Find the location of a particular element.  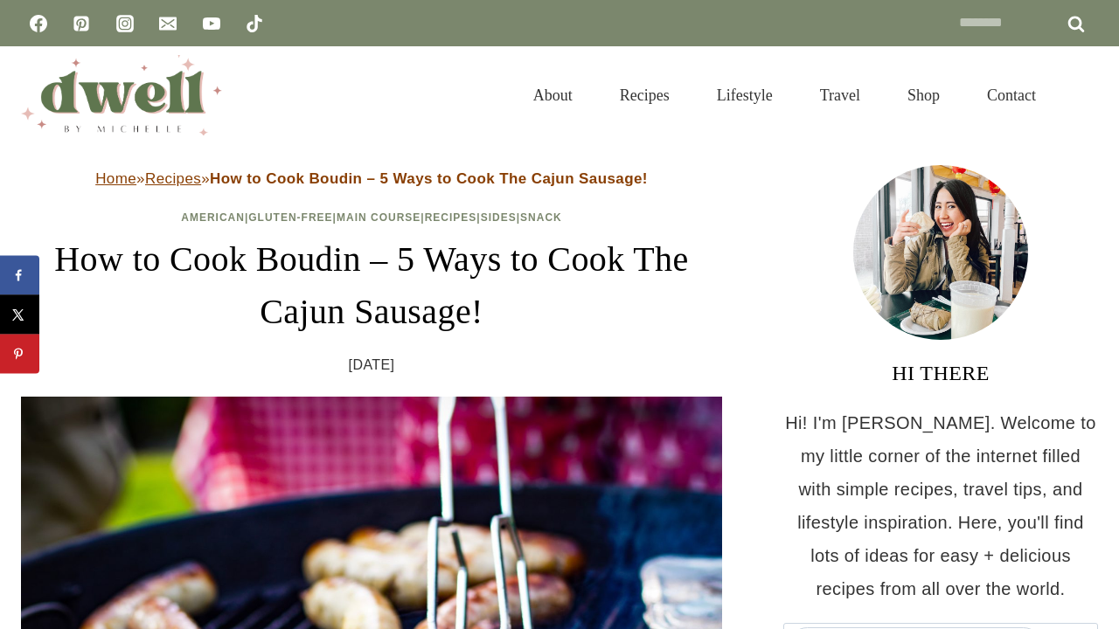

a: YouTube is located at coordinates (212, 24).